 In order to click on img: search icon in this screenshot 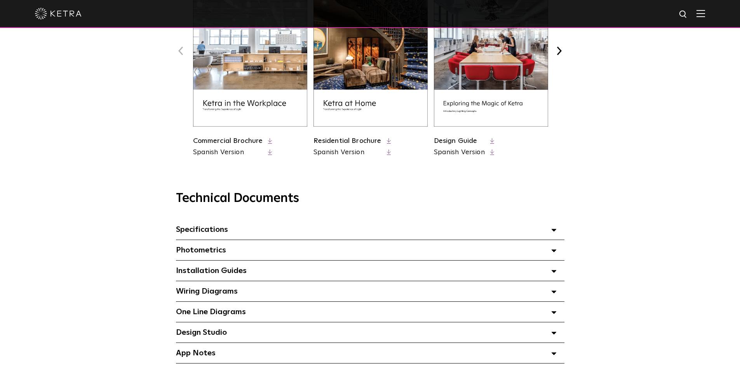, I will do `click(683, 14)`.